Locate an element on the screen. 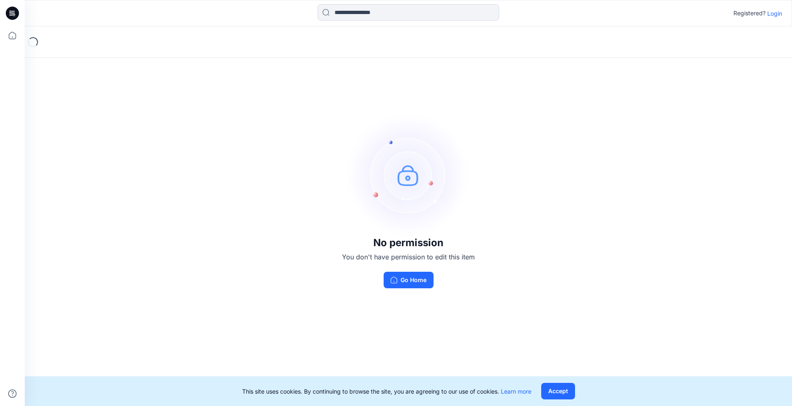  a: Go Home is located at coordinates (408, 280).